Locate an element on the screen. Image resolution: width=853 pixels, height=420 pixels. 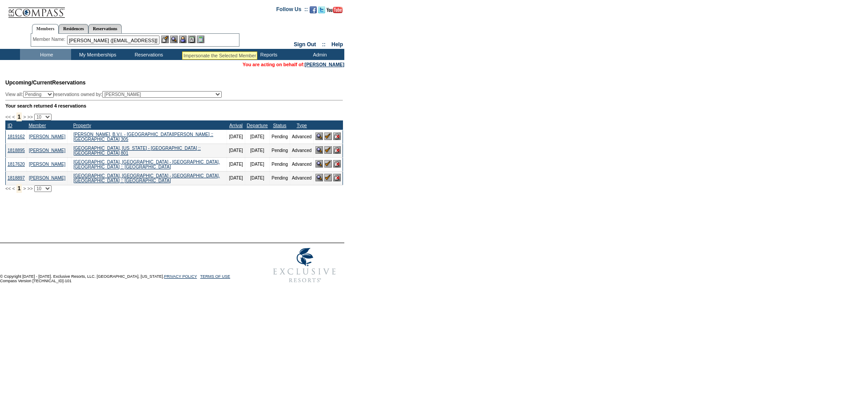
a: Members is located at coordinates (45, 29).